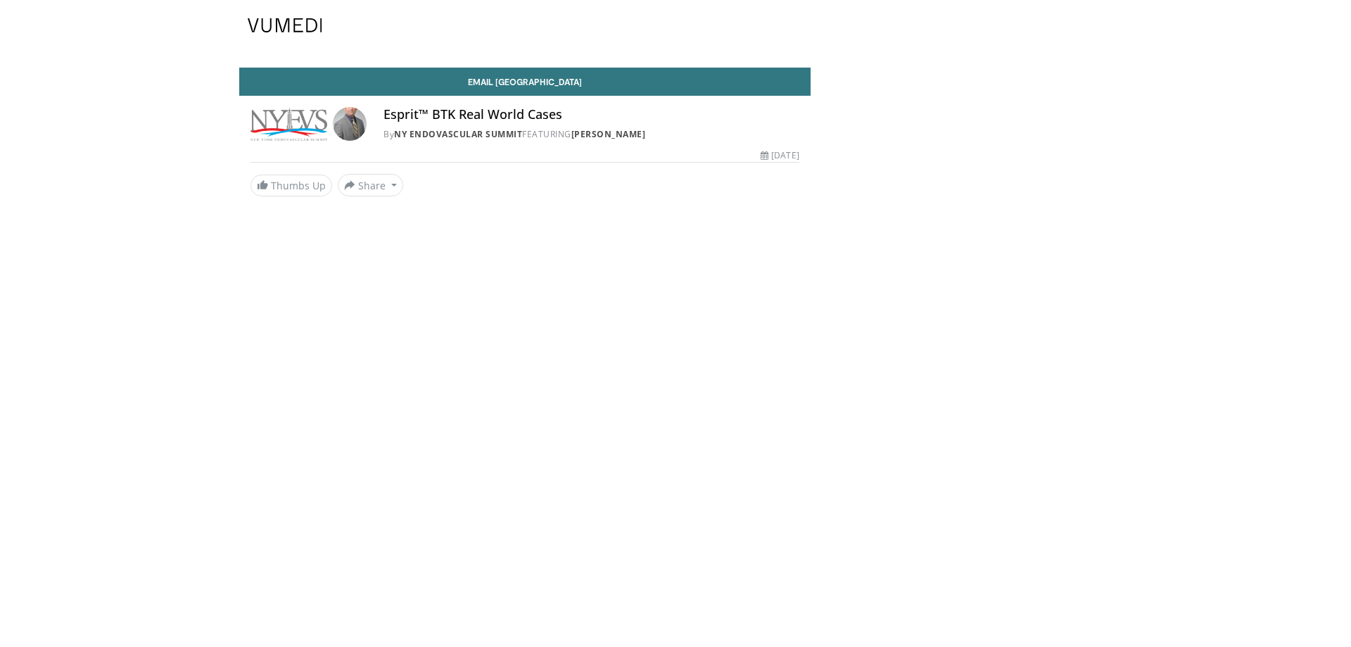 The height and width of the screenshot is (647, 1351). What do you see at coordinates (289, 124) in the screenshot?
I see `img: NY Endovascular Summit` at bounding box center [289, 124].